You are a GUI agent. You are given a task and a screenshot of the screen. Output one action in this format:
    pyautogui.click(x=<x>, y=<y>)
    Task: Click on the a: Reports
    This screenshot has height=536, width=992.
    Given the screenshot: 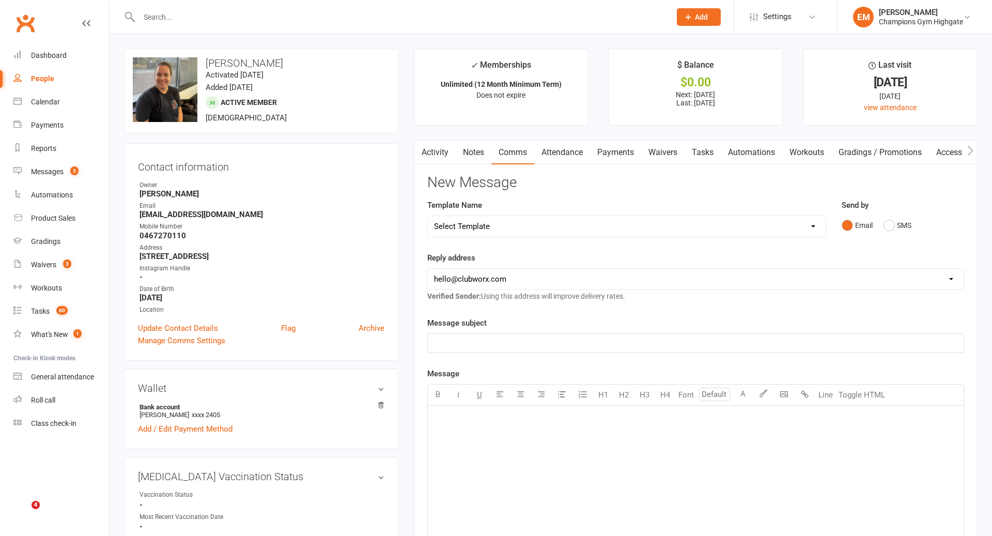 What is the action you would take?
    pyautogui.click(x=61, y=148)
    